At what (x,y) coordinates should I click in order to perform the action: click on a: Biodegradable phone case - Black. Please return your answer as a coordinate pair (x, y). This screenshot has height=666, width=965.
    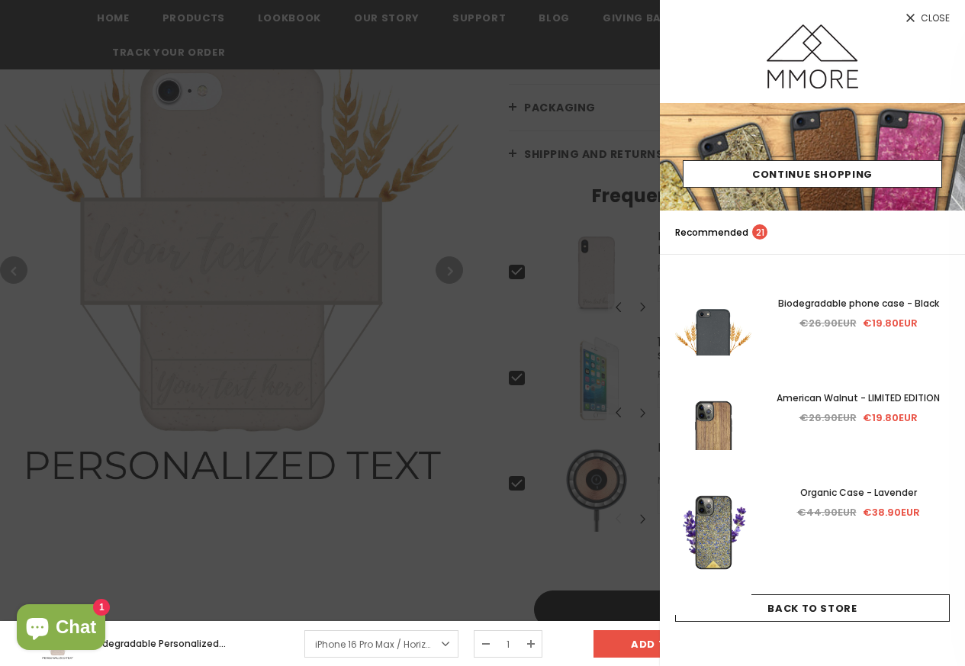
    Looking at the image, I should click on (858, 304).